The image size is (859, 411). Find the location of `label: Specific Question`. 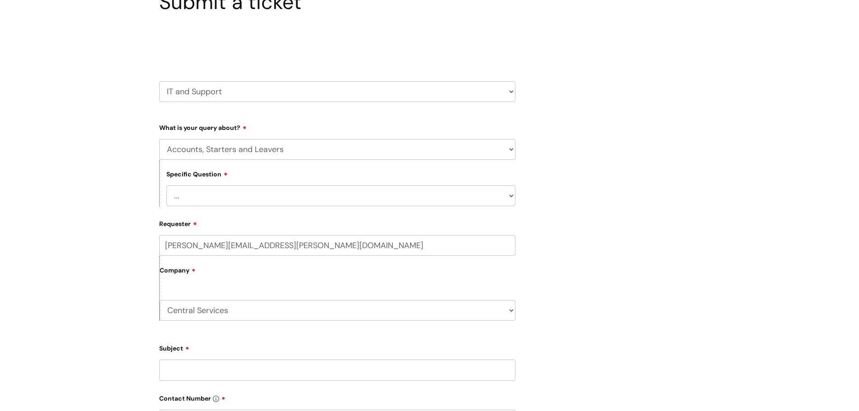

label: Specific Question is located at coordinates (197, 174).